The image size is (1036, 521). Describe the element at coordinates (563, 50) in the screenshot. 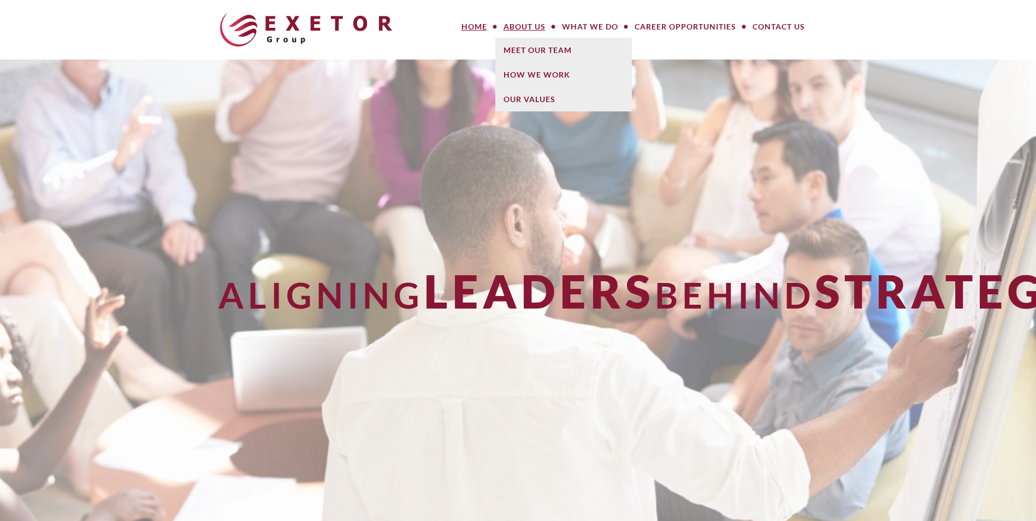

I see `a: Meet Our Team` at that location.